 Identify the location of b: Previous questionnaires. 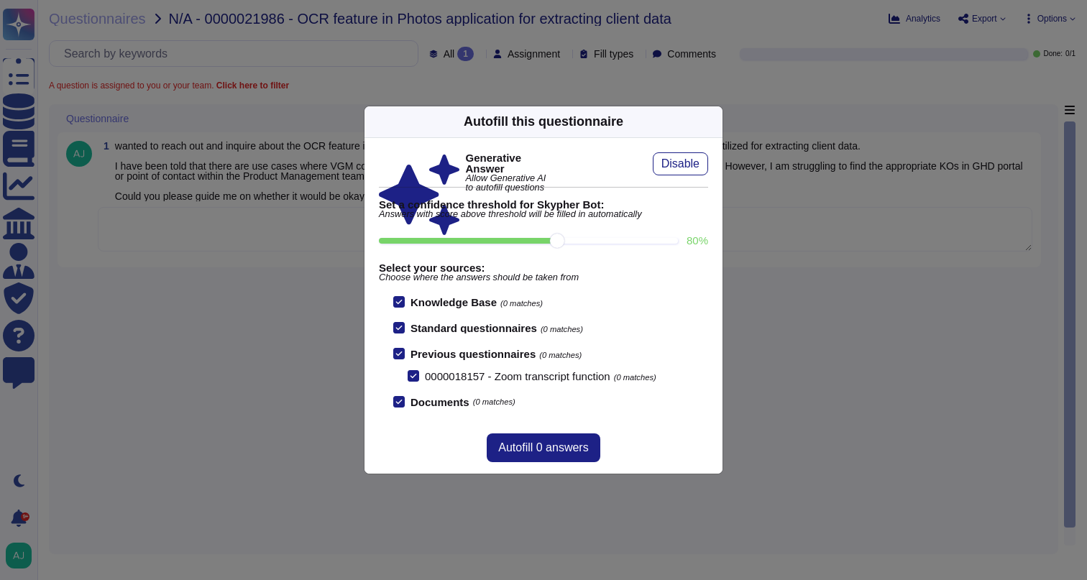
(473, 354).